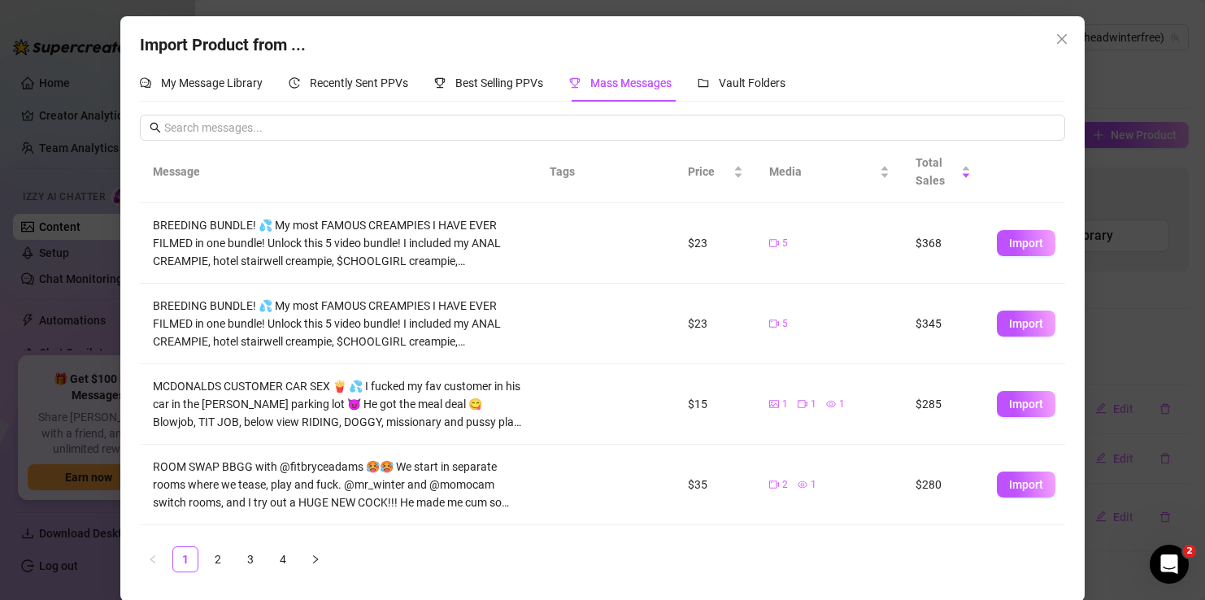  I want to click on span: Close, so click(1062, 39).